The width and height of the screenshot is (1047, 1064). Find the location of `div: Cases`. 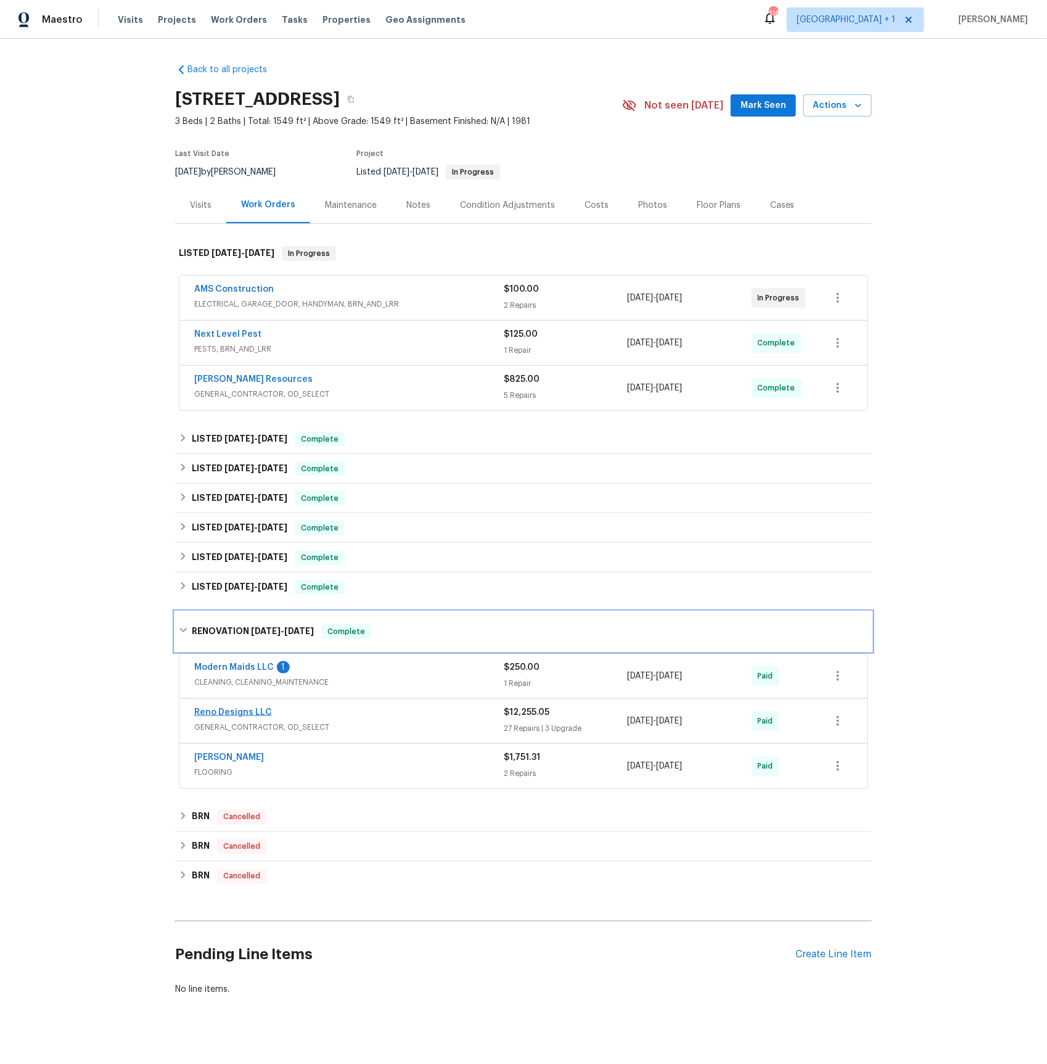

div: Cases is located at coordinates (783, 205).